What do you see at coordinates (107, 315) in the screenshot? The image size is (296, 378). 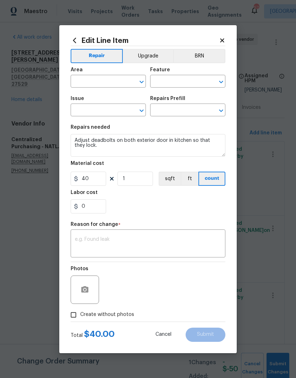 I see `span: Create without photos` at bounding box center [107, 315].